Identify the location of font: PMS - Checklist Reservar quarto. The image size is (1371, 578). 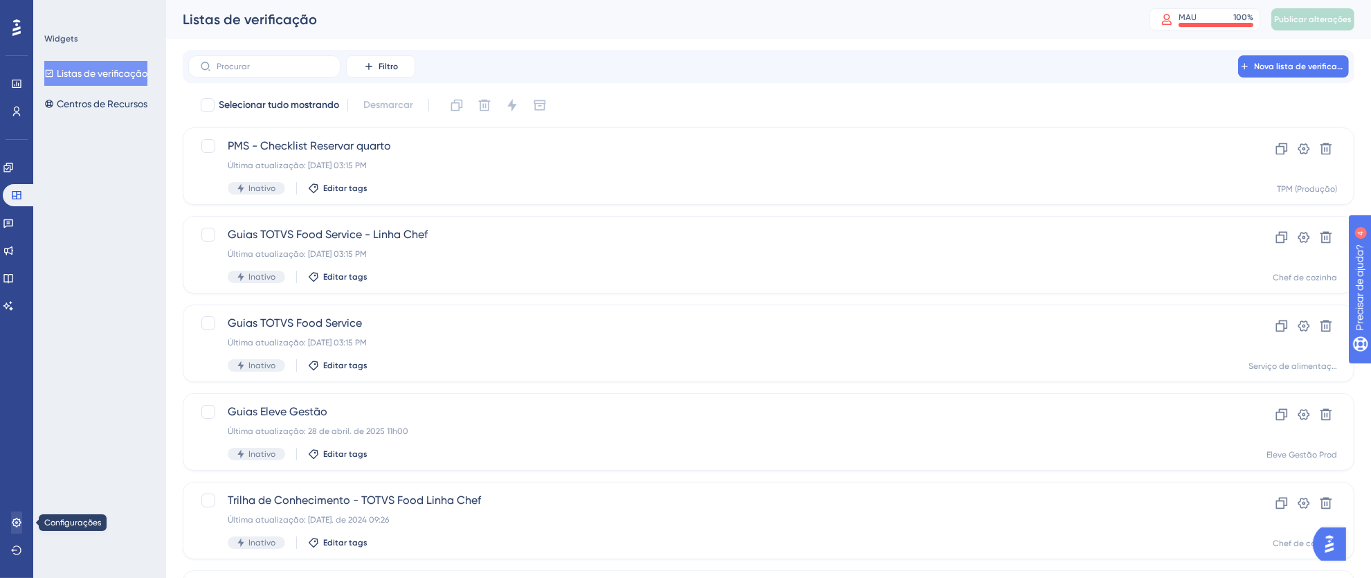
(309, 145).